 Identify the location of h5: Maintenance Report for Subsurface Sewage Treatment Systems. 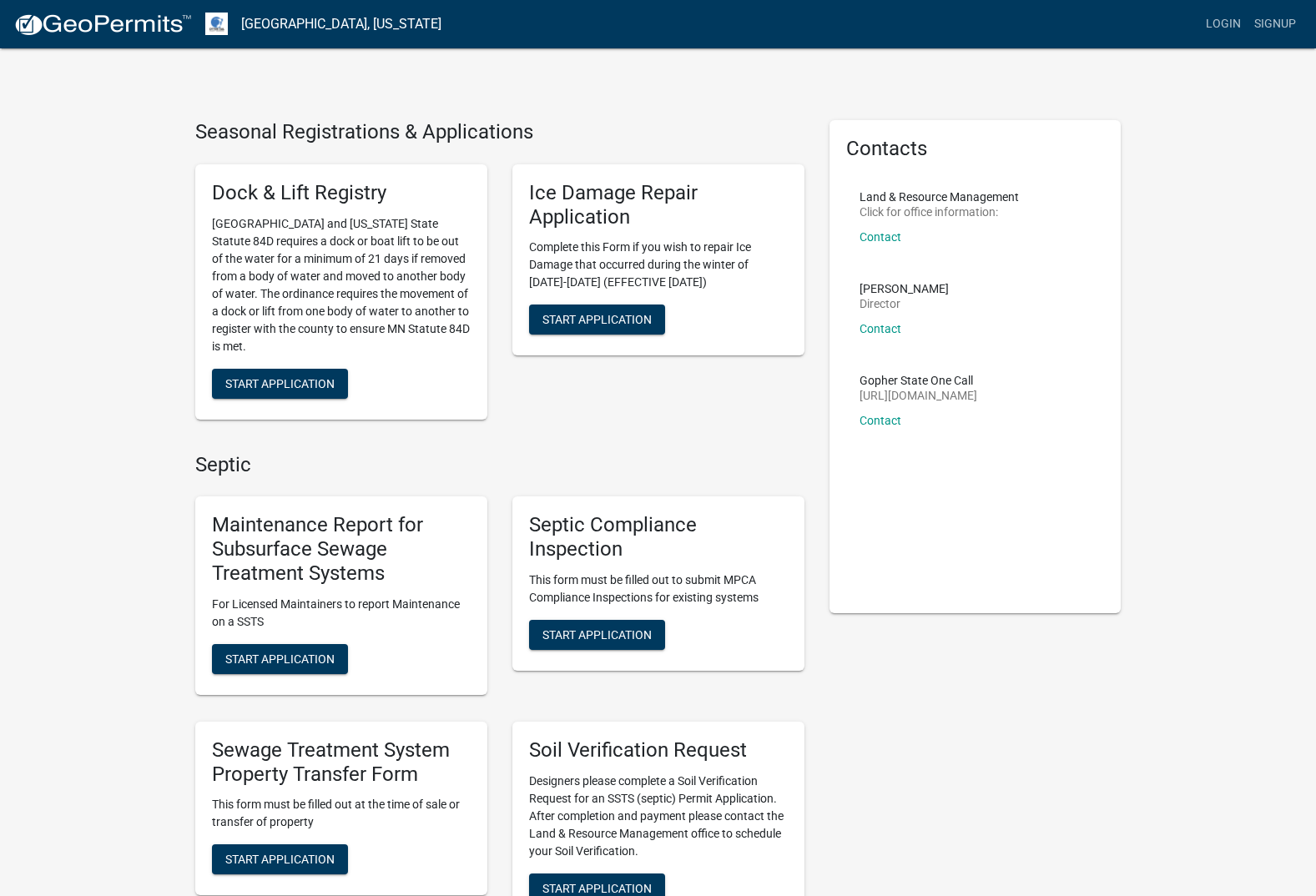
(341, 549).